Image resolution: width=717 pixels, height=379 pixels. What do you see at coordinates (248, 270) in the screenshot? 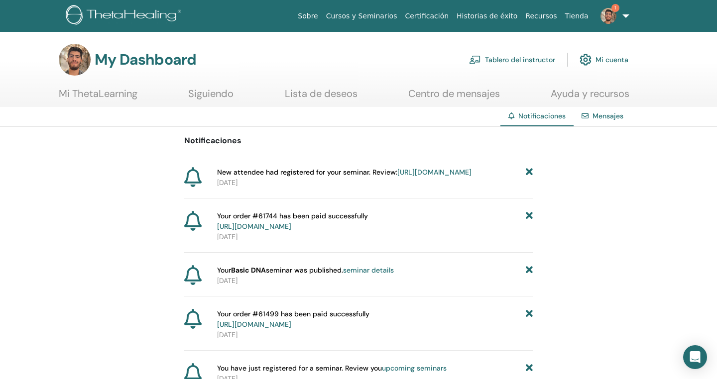
I see `strong: Basic DNA` at bounding box center [248, 270].